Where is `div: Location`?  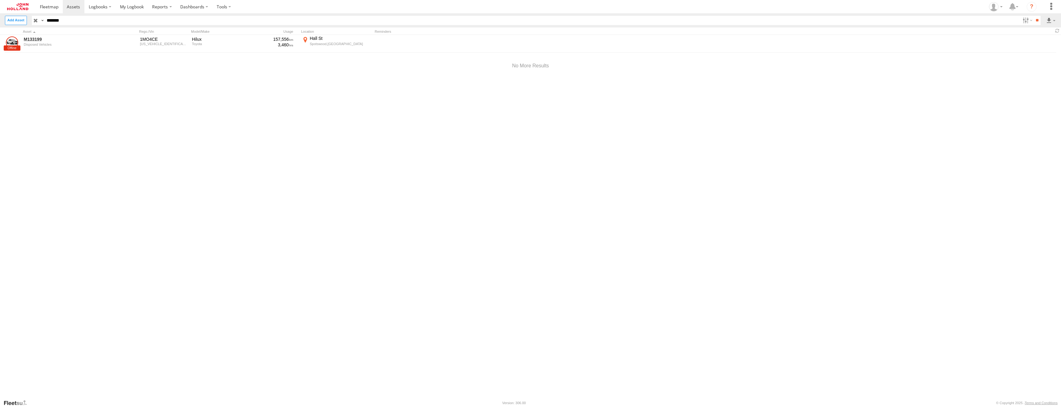 div: Location is located at coordinates (337, 32).